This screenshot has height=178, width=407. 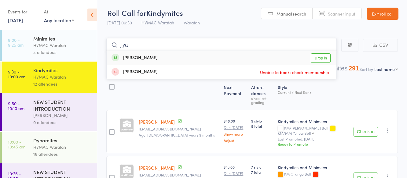 I want to click on div: Kindymites, so click(x=62, y=70).